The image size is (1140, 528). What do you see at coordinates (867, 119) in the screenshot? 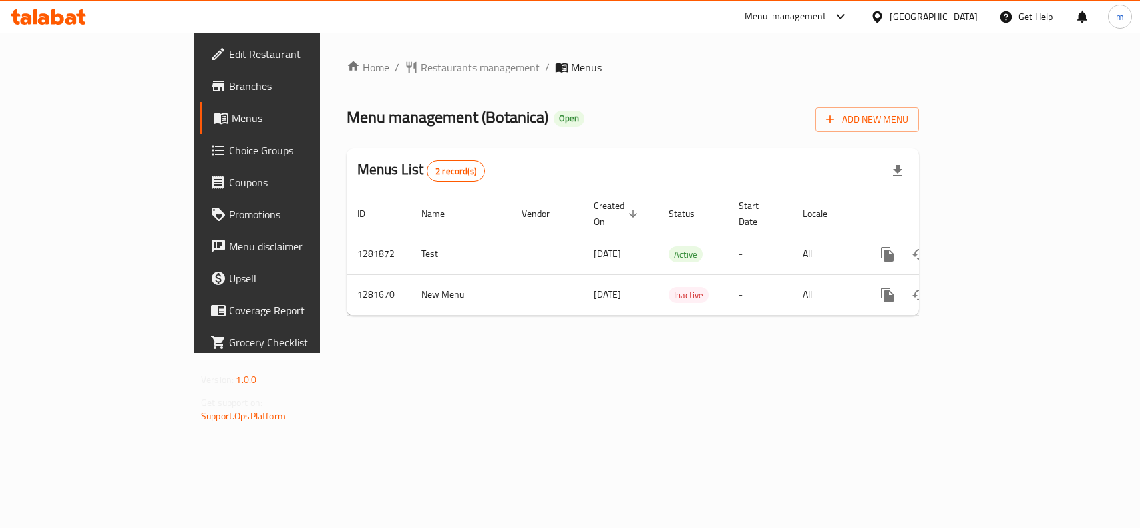
I see `span: Add New Menu` at bounding box center [867, 119].